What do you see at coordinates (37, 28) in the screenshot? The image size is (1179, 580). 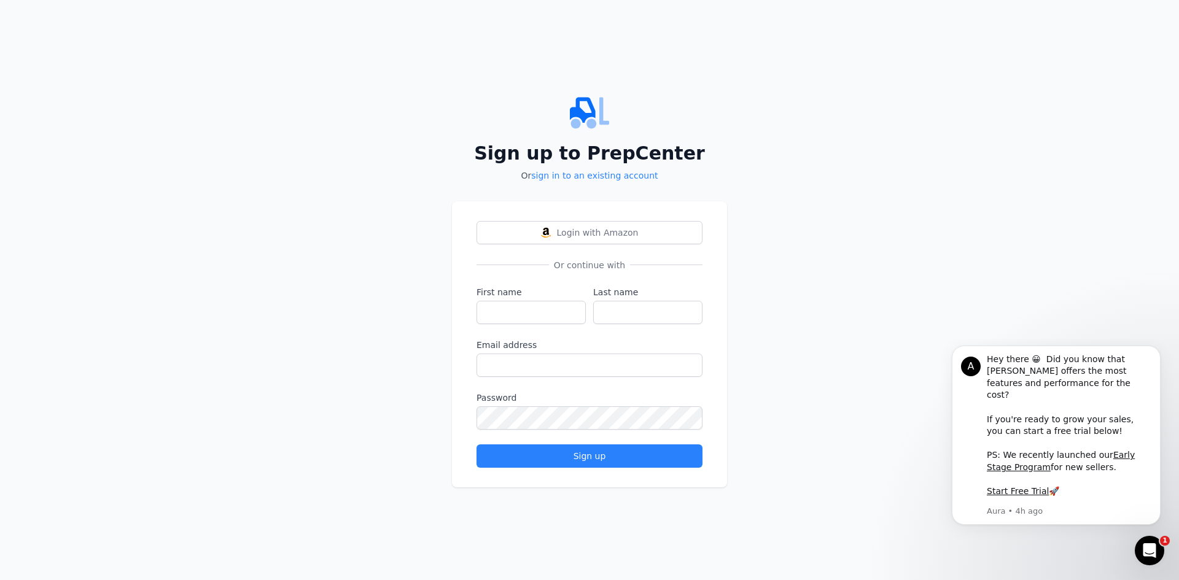 I see `div: Profile image for Aura` at bounding box center [37, 28].